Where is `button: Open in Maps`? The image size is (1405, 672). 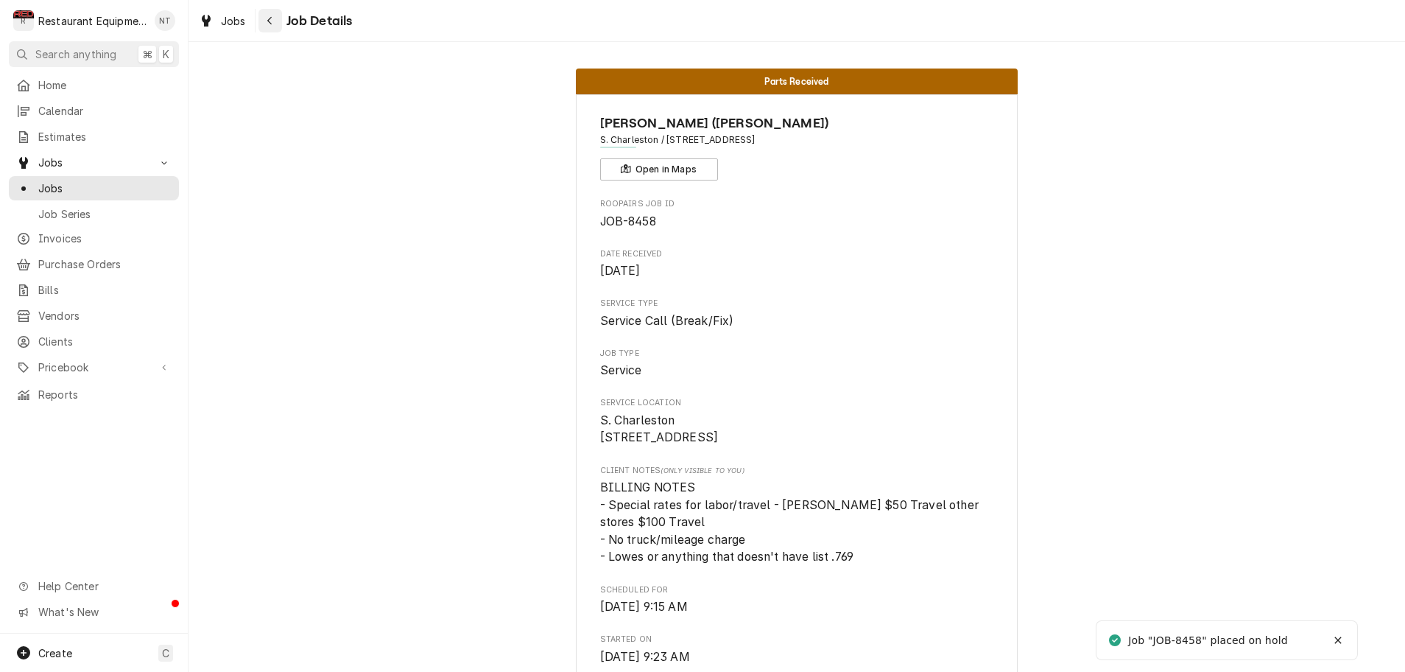
button: Open in Maps is located at coordinates (659, 169).